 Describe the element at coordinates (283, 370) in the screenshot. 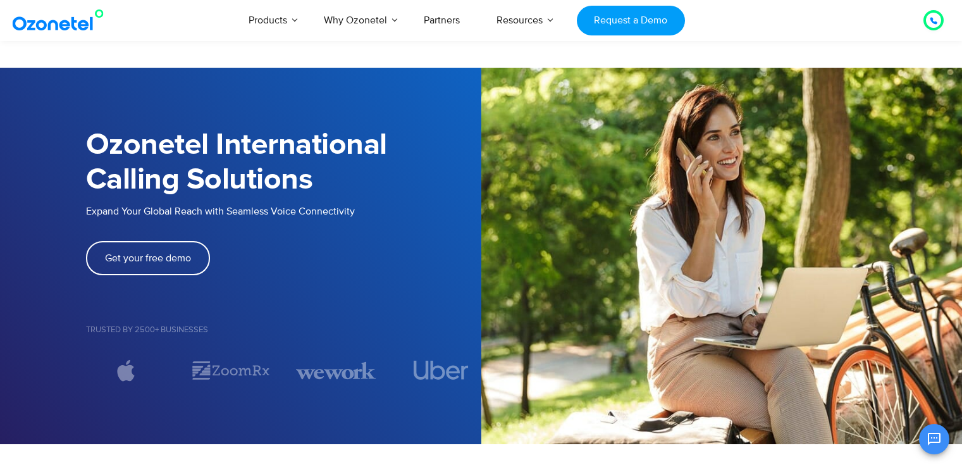

I see `div: Image Carousel` at that location.